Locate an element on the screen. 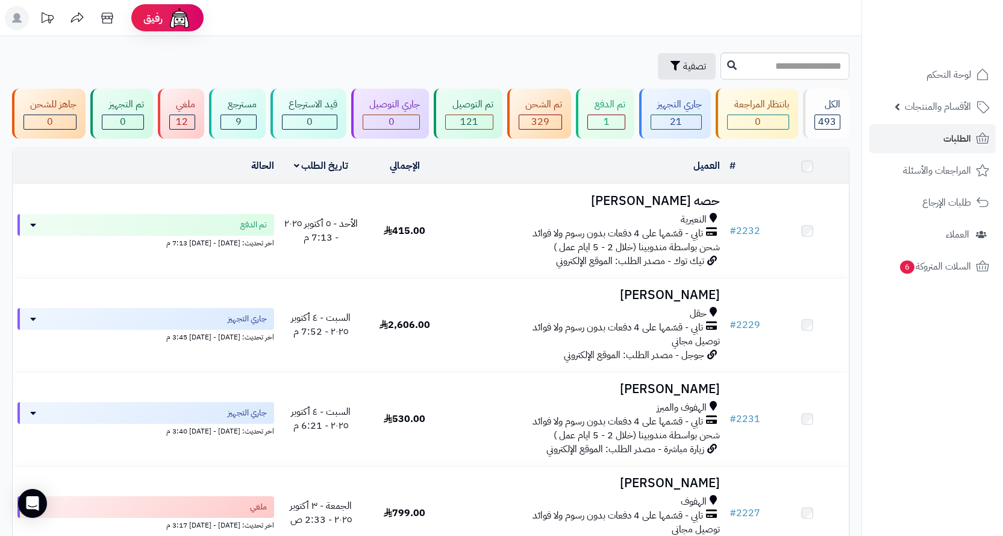 This screenshot has height=536, width=1003. div: الكل is located at coordinates (827, 104).